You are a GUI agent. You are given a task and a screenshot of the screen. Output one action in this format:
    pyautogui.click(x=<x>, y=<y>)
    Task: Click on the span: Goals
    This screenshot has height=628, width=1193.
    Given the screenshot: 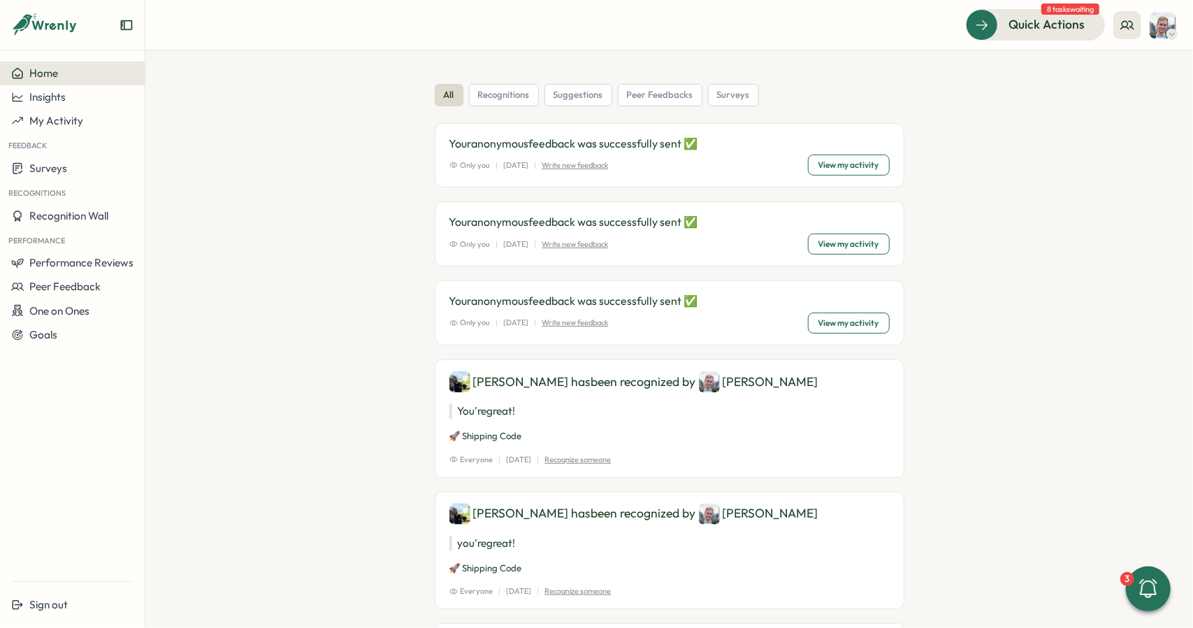 What is the action you would take?
    pyautogui.click(x=43, y=334)
    